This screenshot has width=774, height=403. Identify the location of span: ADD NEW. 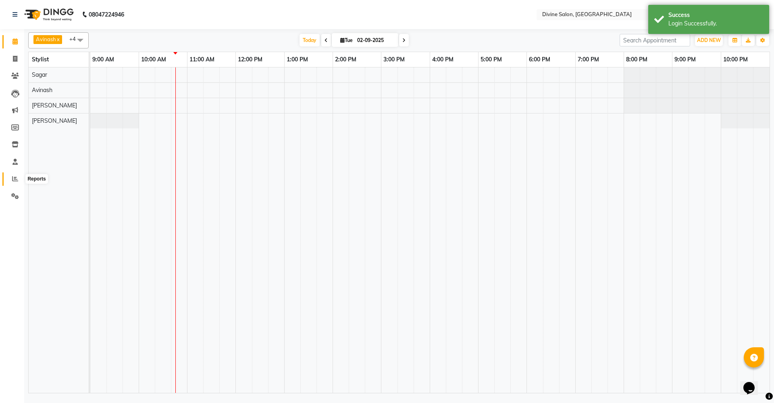
(709, 40).